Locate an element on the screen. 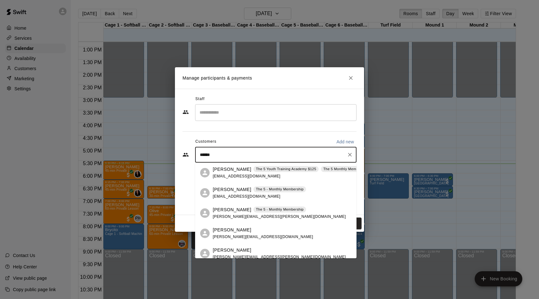 The image size is (539, 299). button: Close is located at coordinates (351, 78).